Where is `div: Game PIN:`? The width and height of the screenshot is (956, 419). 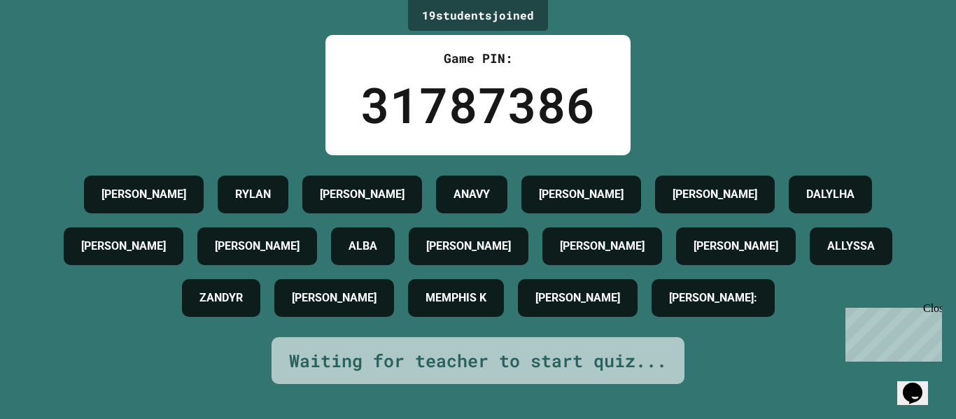 div: Game PIN: is located at coordinates (478, 58).